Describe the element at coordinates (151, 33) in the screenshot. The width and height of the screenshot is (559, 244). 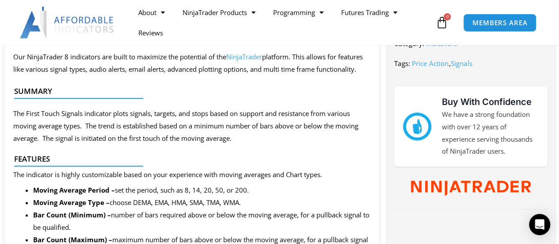
I see `a: Reviews` at that location.